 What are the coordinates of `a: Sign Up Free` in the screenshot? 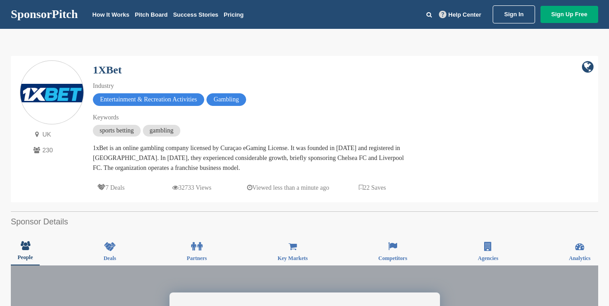 It's located at (569, 14).